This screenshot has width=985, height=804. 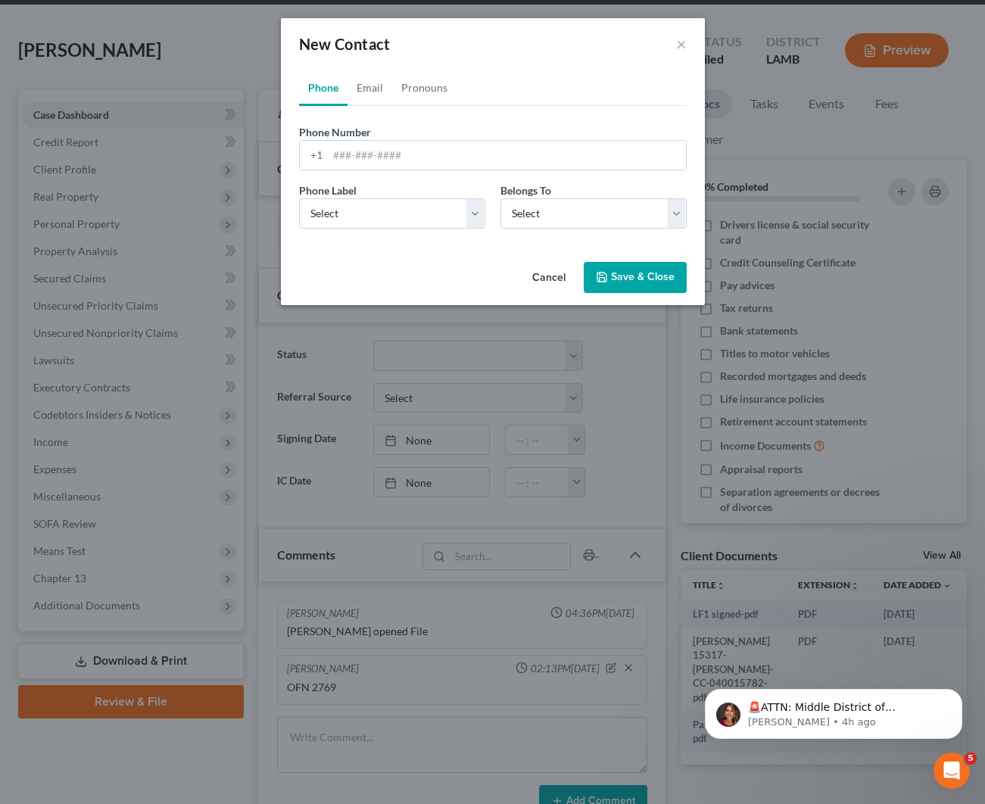 I want to click on span: Phone Number, so click(x=335, y=132).